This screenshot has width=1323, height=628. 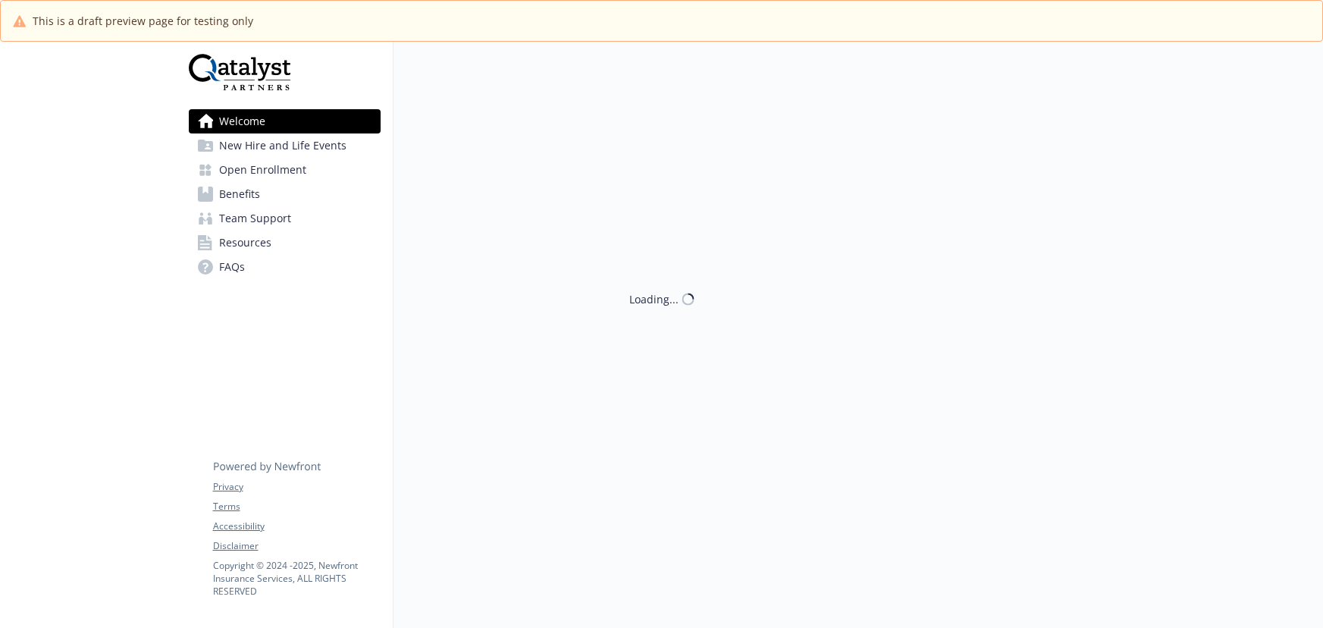 What do you see at coordinates (232, 267) in the screenshot?
I see `span: FAQs` at bounding box center [232, 267].